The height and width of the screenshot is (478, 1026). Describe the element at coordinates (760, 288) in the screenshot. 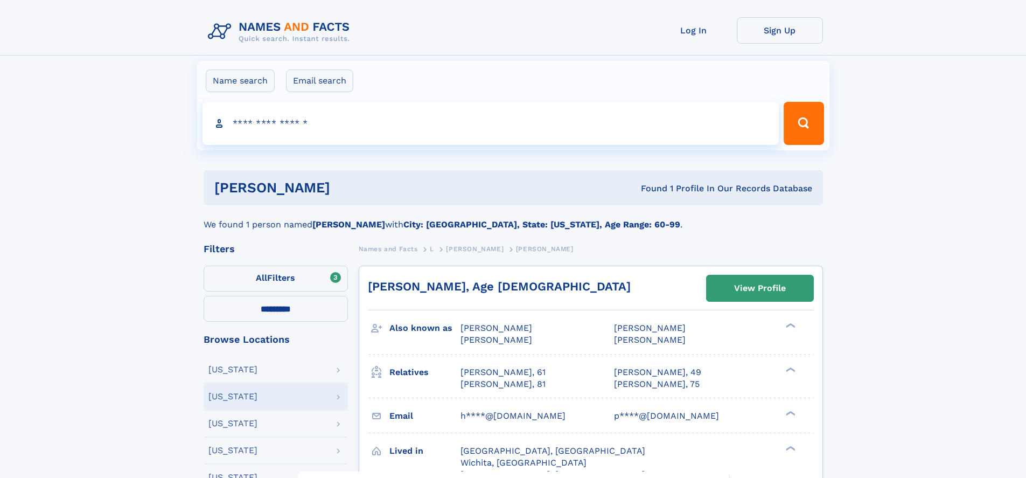

I see `div: View Profile` at that location.